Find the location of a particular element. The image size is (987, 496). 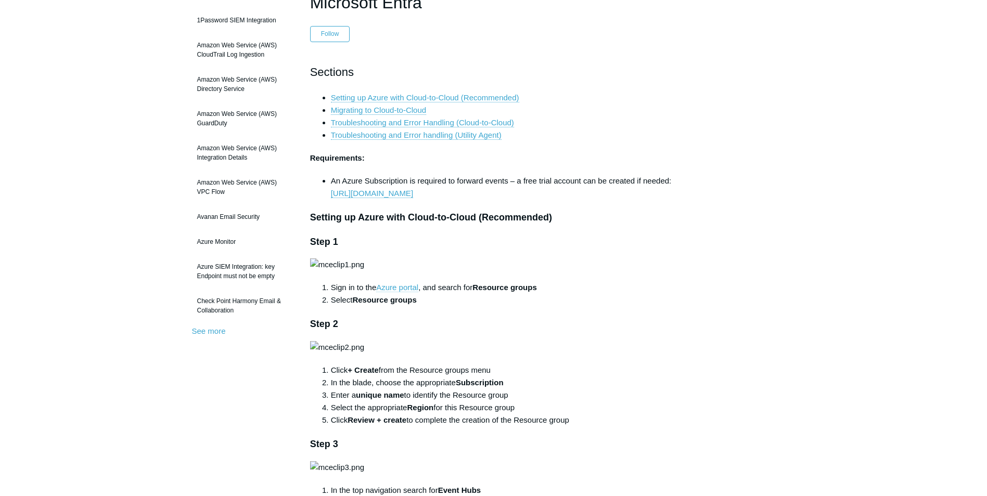

a: Avanan Email Security is located at coordinates (243, 217).